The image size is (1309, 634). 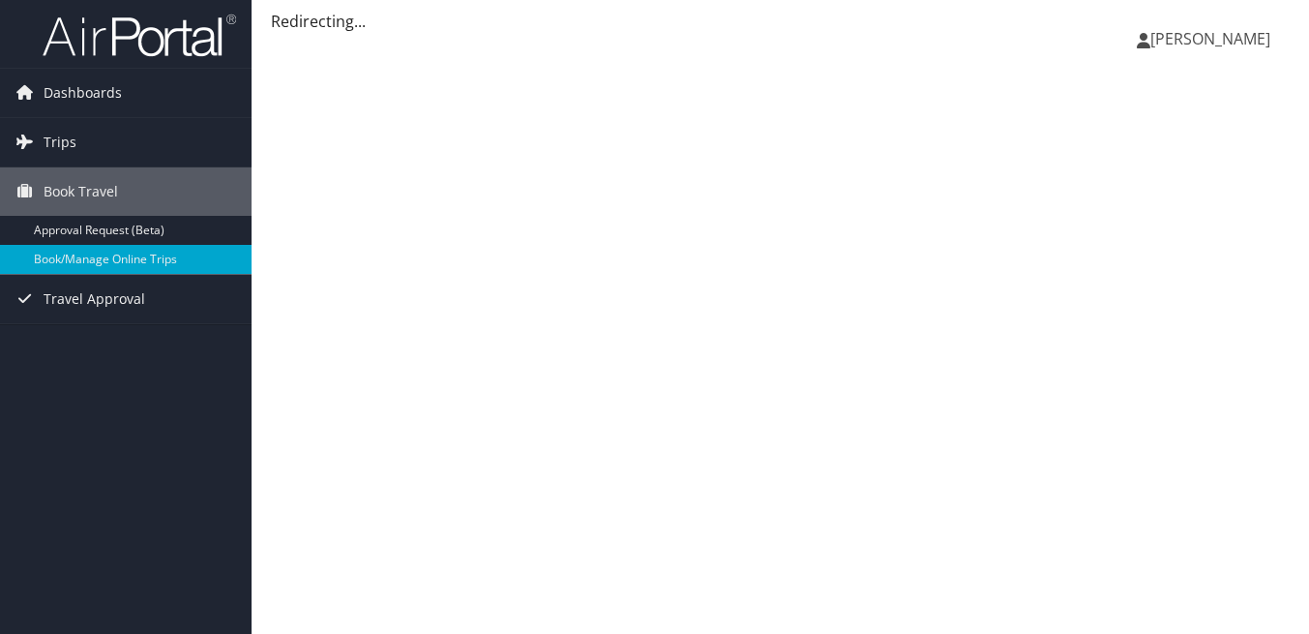 I want to click on span: Travel Approval, so click(x=94, y=299).